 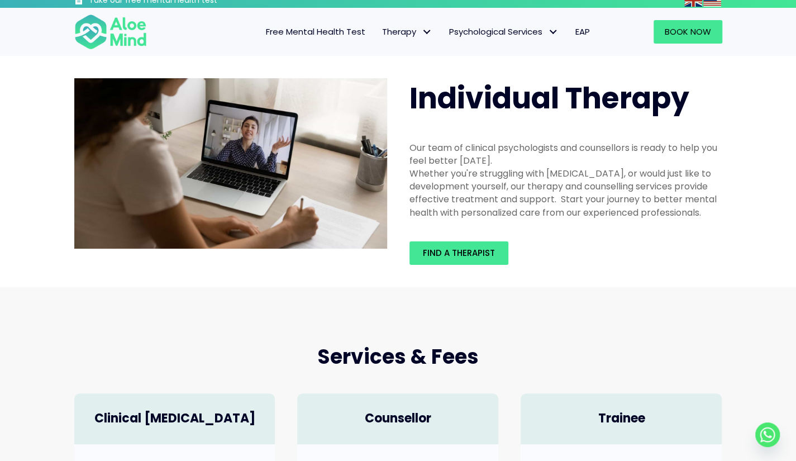 What do you see at coordinates (459, 253) in the screenshot?
I see `span: Find a therapist` at bounding box center [459, 253].